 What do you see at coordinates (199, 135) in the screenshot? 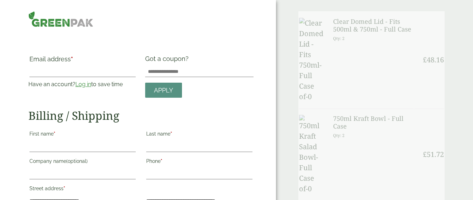
I see `label: Last name` at bounding box center [199, 135].